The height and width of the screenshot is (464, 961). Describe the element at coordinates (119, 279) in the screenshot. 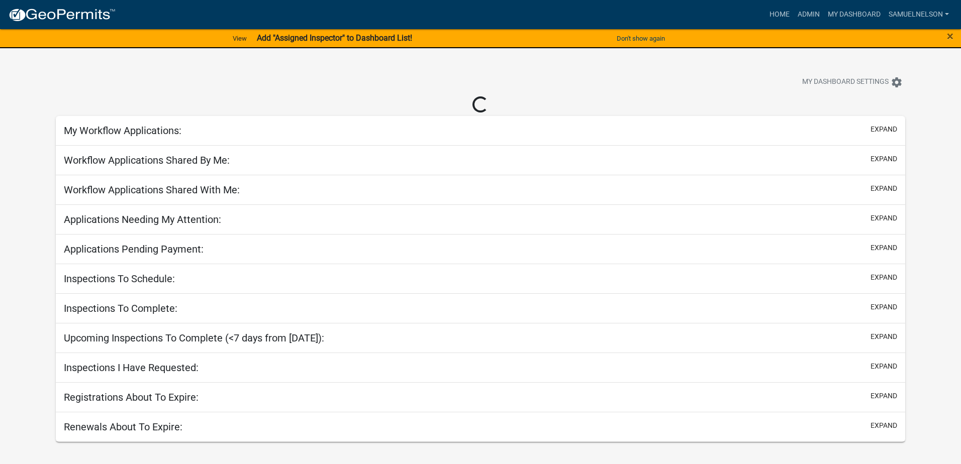

I see `h5: Inspections To Schedule:` at that location.